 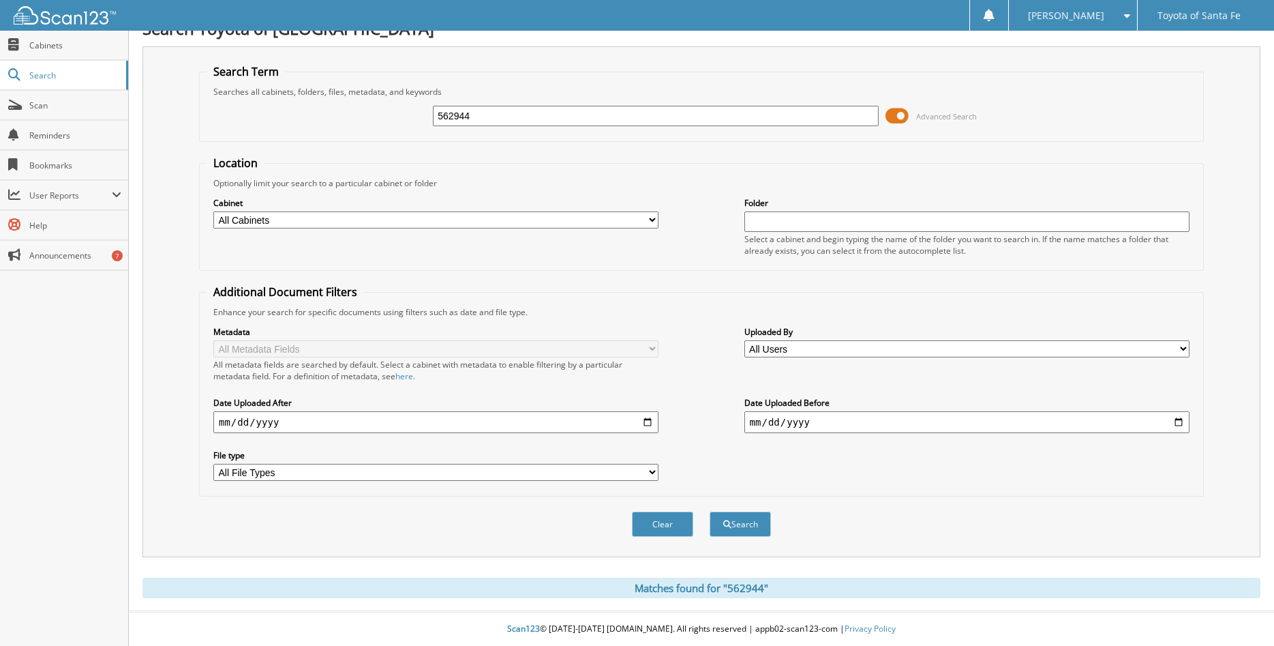 I want to click on a: Privacy Policy, so click(x=870, y=628).